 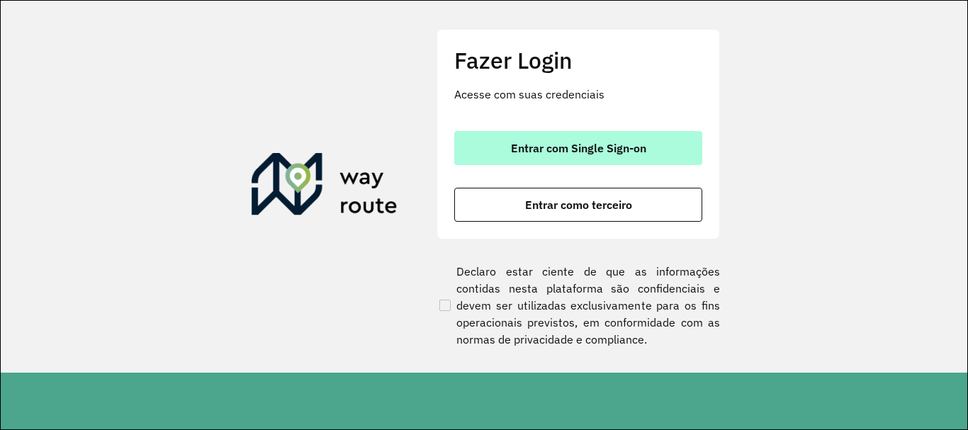 What do you see at coordinates (578, 205) in the screenshot?
I see `span: Entrar como terceiro` at bounding box center [578, 205].